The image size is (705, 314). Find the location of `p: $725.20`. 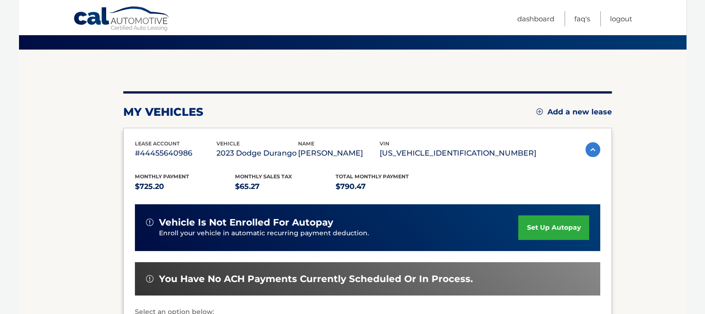

p: $725.20 is located at coordinates (185, 187).